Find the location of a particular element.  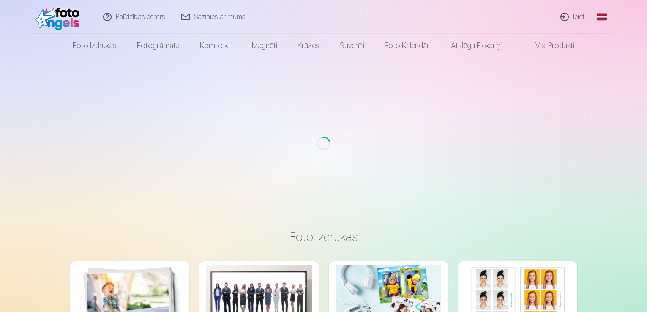

a: Suvenīri is located at coordinates (352, 46).